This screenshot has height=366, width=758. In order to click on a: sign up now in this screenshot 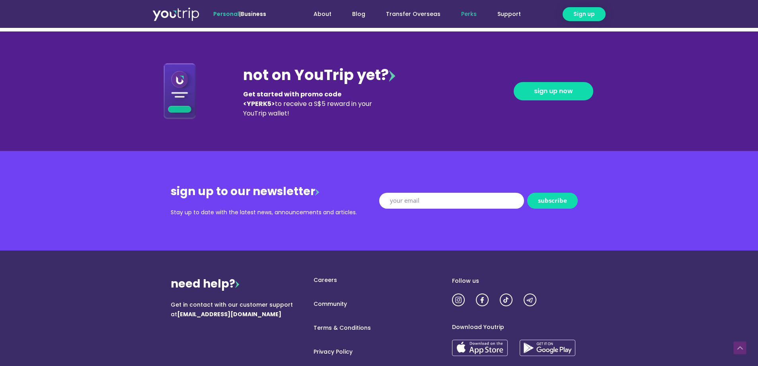, I will do `click(553, 91)`.